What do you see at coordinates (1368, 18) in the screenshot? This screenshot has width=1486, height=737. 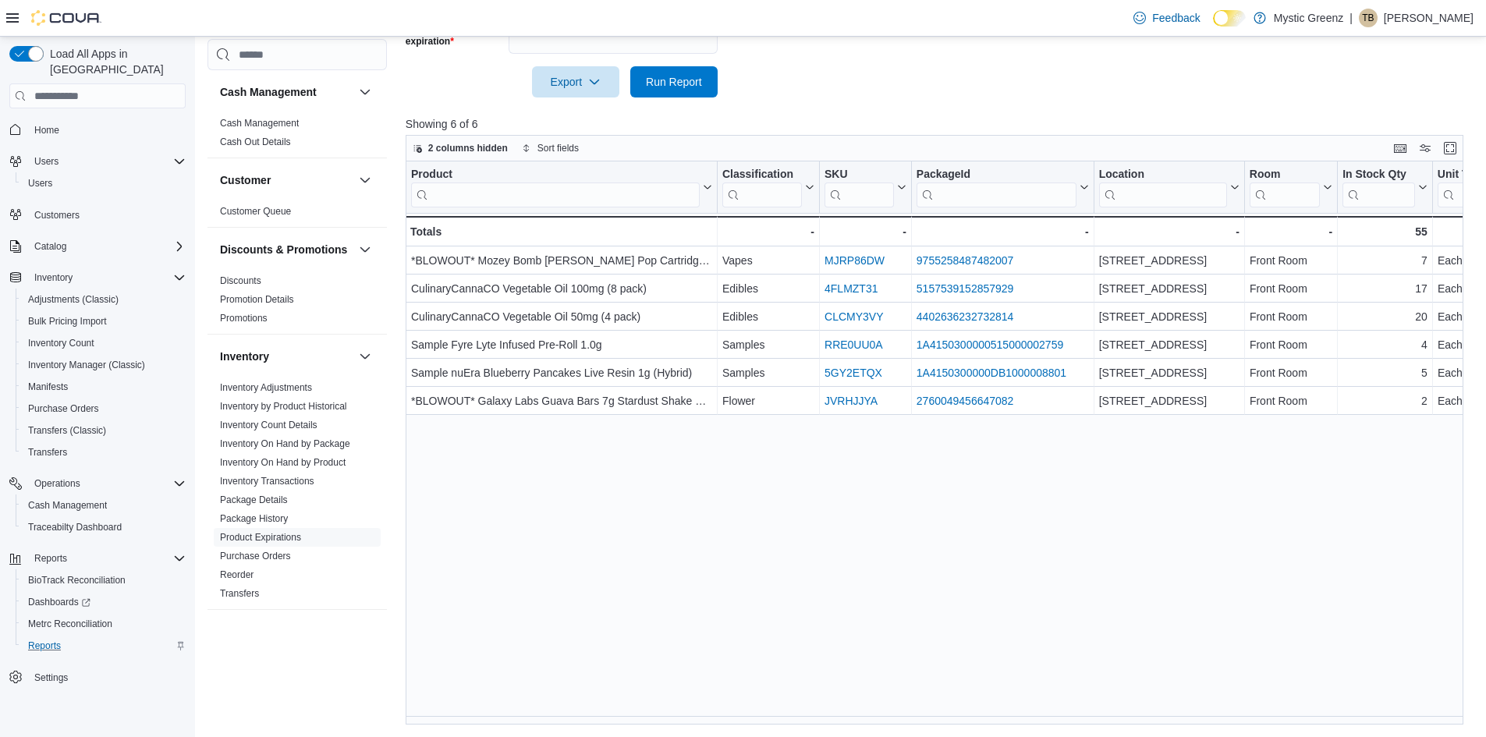 I see `span: TB` at bounding box center [1368, 18].